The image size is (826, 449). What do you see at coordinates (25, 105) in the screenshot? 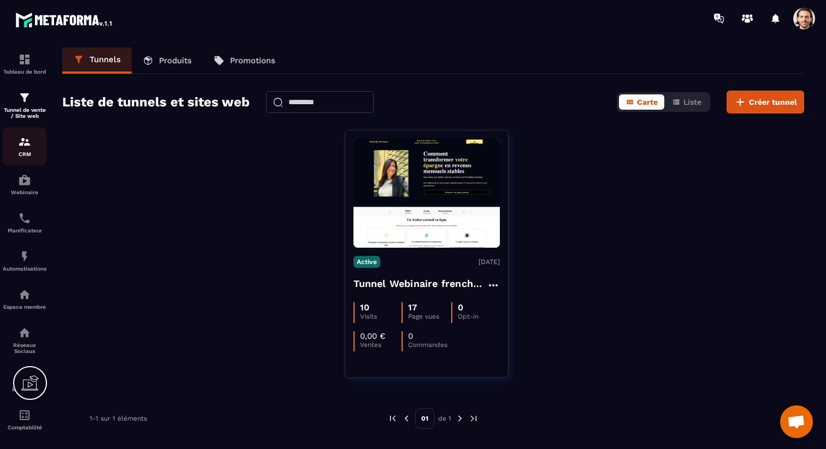
I see `a: formationformationTunnel de vente / Site web` at bounding box center [25, 105].